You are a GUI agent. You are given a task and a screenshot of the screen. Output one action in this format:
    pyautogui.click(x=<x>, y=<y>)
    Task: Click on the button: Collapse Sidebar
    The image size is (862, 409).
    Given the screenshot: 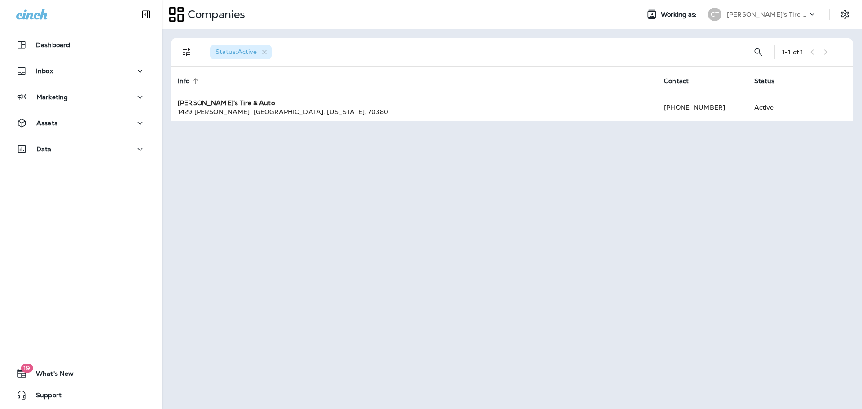 What is the action you would take?
    pyautogui.click(x=146, y=14)
    